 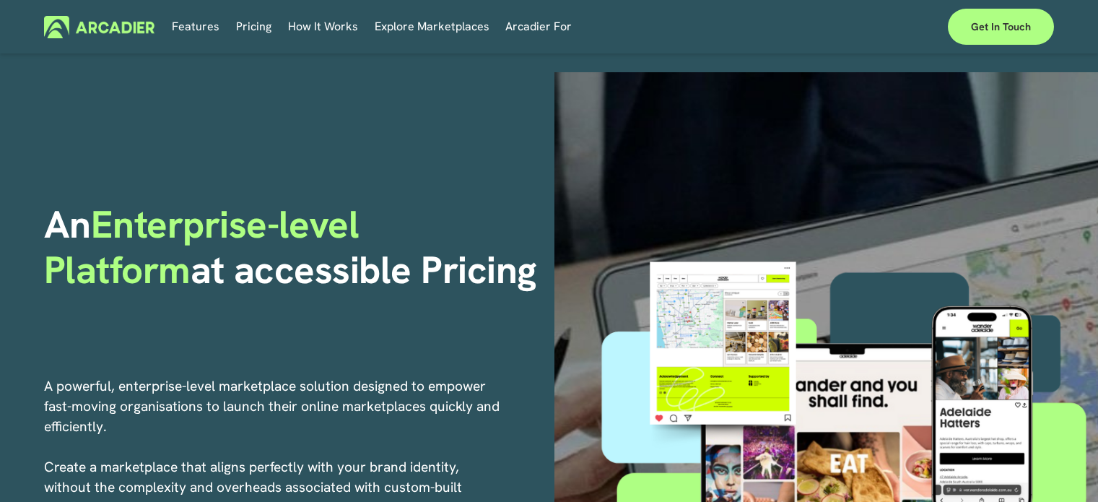 What do you see at coordinates (432, 27) in the screenshot?
I see `a: Explore Marketplaces` at bounding box center [432, 27].